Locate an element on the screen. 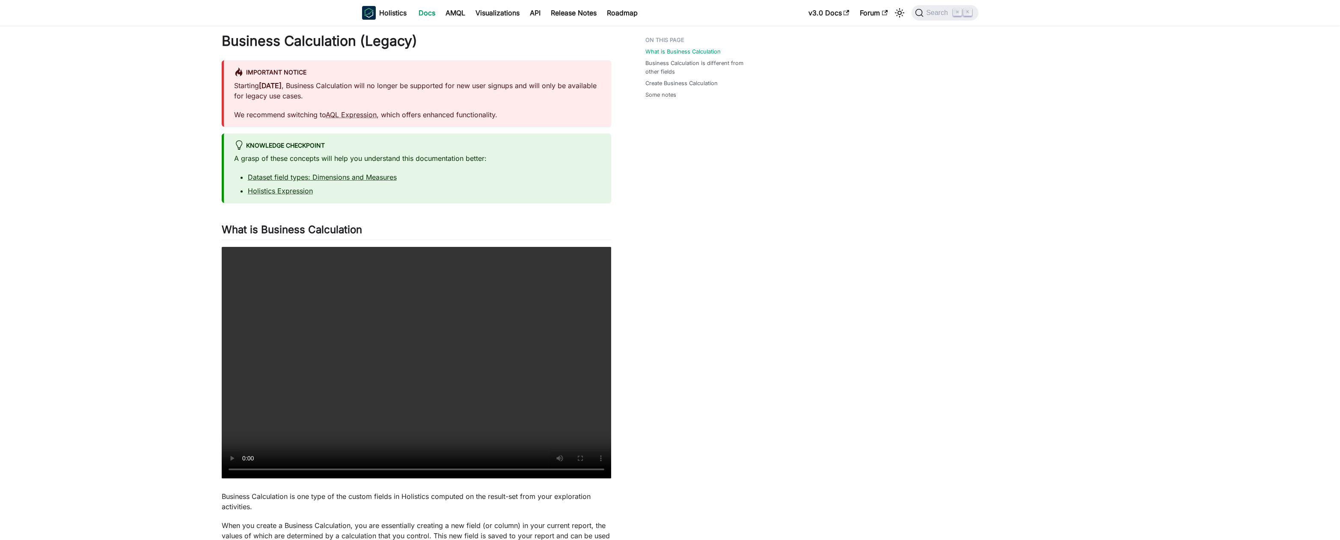  a: API is located at coordinates (535, 13).